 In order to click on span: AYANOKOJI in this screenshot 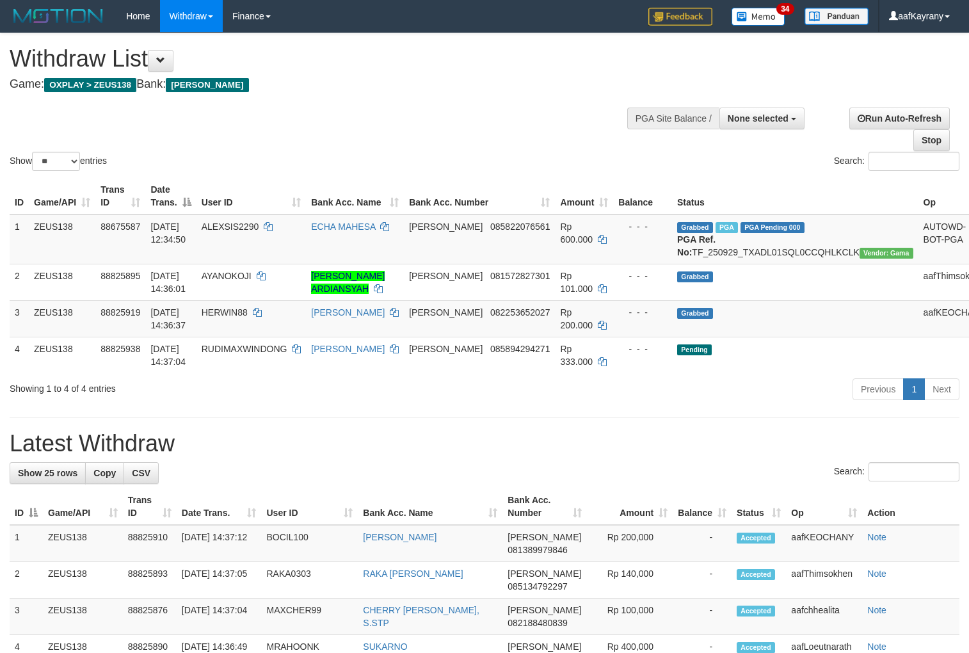, I will do `click(227, 276)`.